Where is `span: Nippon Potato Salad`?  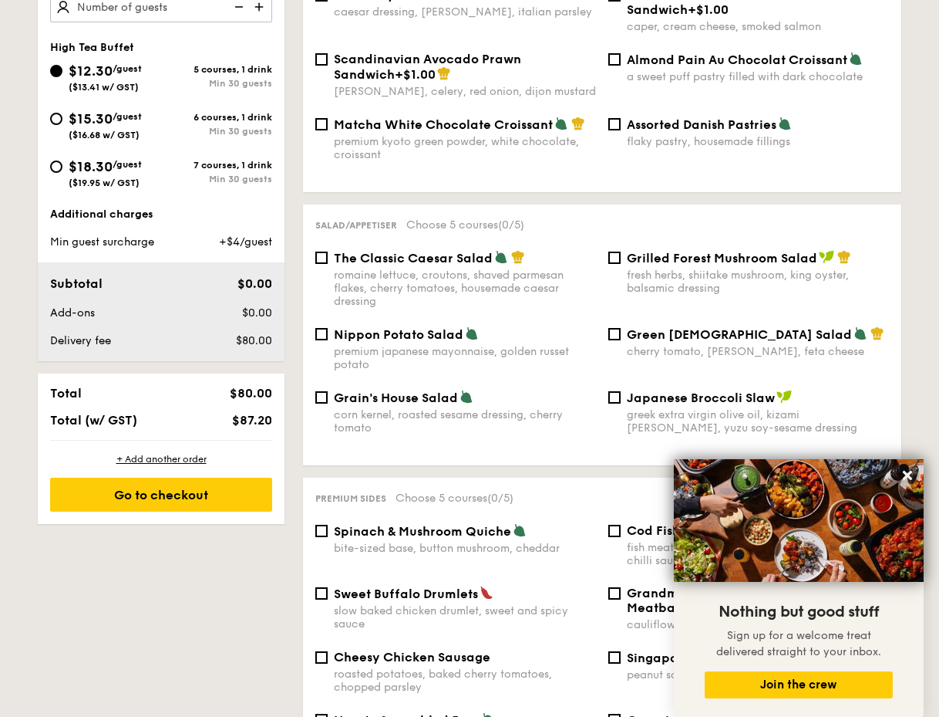
span: Nippon Potato Salad is located at coordinates (399, 334).